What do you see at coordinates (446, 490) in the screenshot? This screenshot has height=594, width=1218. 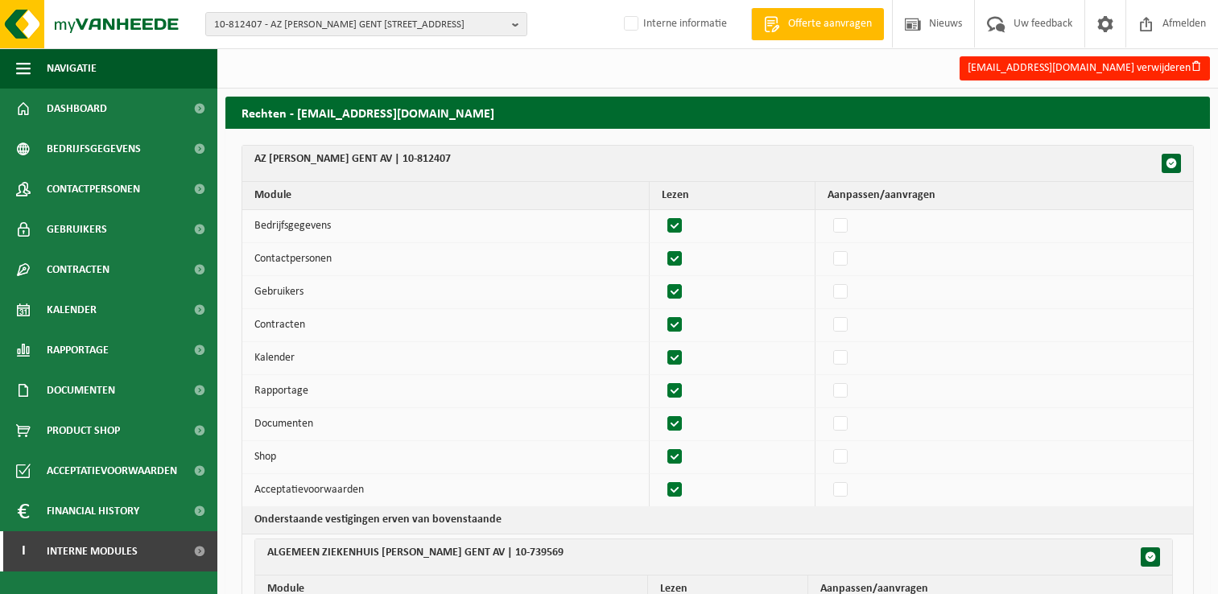 I see `td: Acceptatievoorwaarden` at bounding box center [446, 490].